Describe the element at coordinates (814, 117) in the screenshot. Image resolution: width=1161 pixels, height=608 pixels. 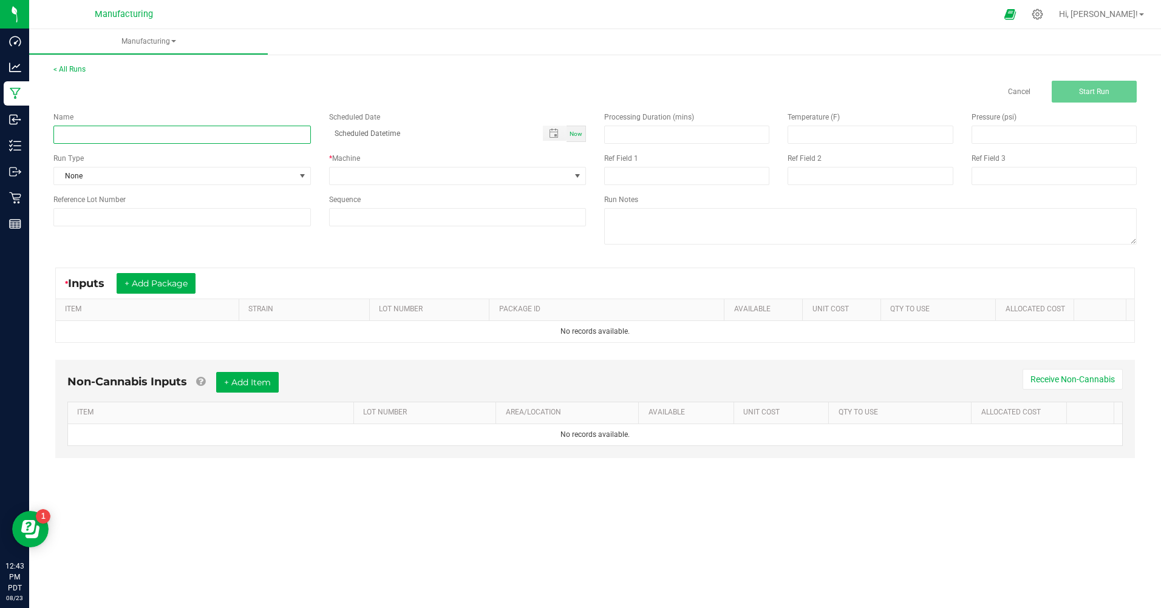
I see `span: Temperature (F)` at that location.